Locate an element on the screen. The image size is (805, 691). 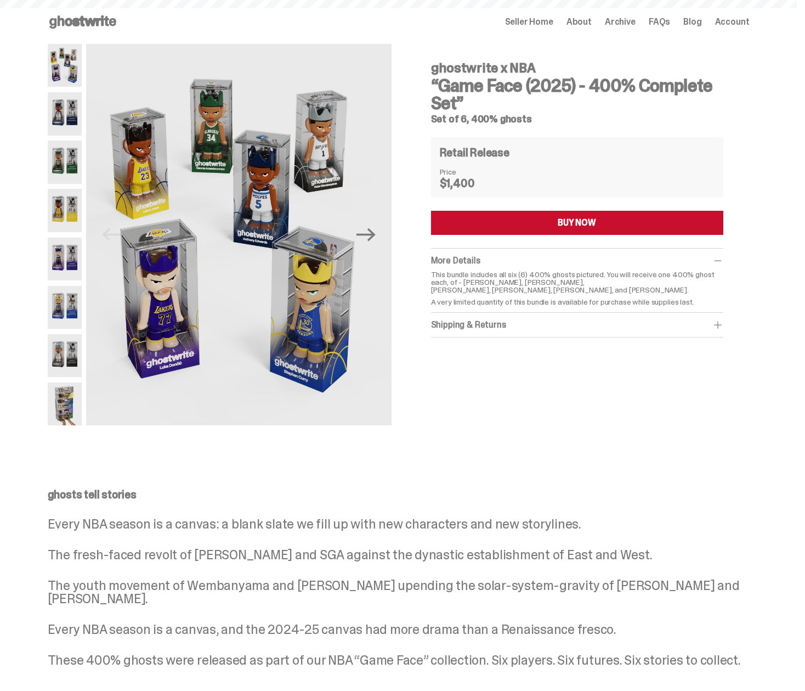
img: NBA-400-HG%20Bron.png is located at coordinates (65, 210).